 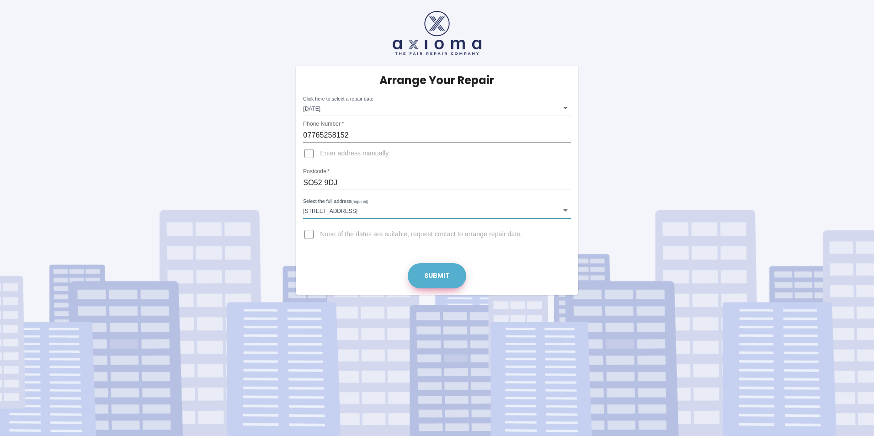 I want to click on img: axioma, so click(x=437, y=33).